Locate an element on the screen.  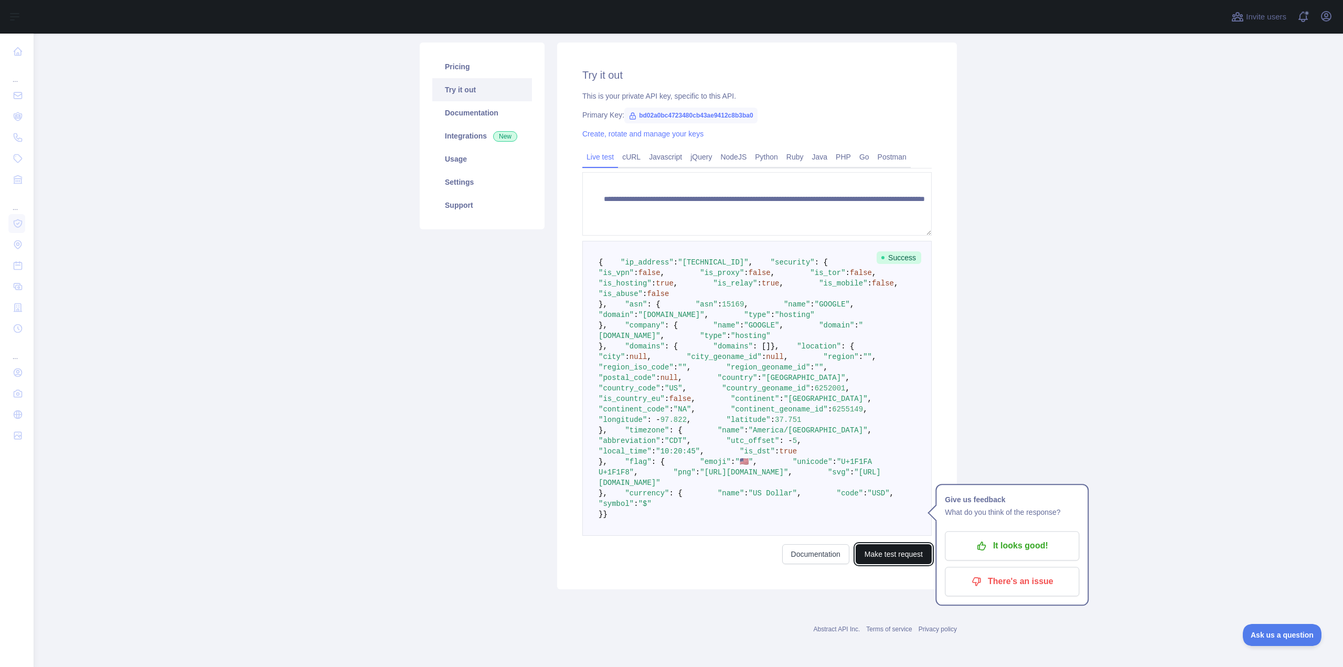
span: "symbol" is located at coordinates (616, 504).